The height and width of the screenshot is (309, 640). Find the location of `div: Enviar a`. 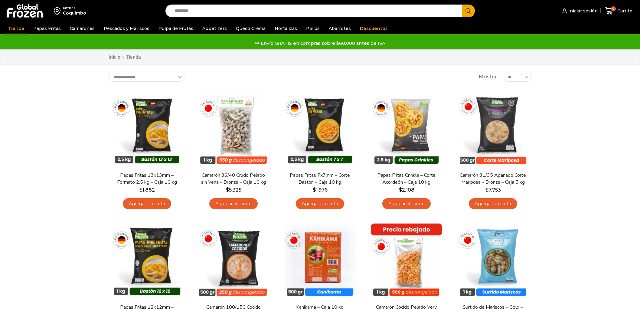

div: Enviar a is located at coordinates (74, 8).